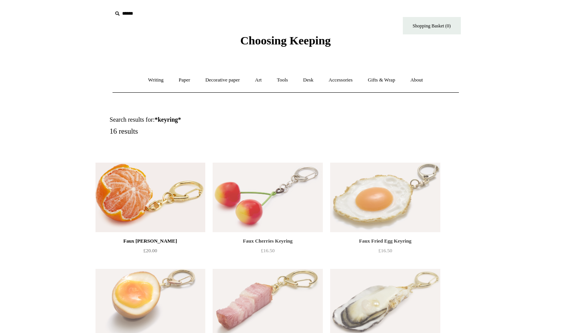 Image resolution: width=571 pixels, height=333 pixels. What do you see at coordinates (285, 40) in the screenshot?
I see `span: Choosing Keeping` at bounding box center [285, 40].